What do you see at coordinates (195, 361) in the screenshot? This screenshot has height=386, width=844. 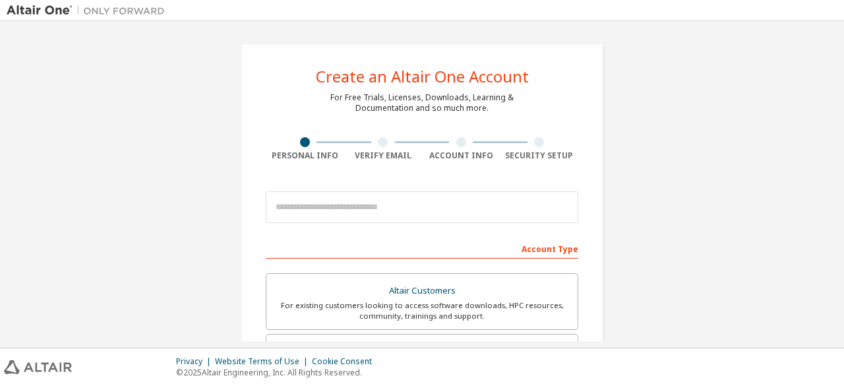 I see `div: Privacy` at bounding box center [195, 361].